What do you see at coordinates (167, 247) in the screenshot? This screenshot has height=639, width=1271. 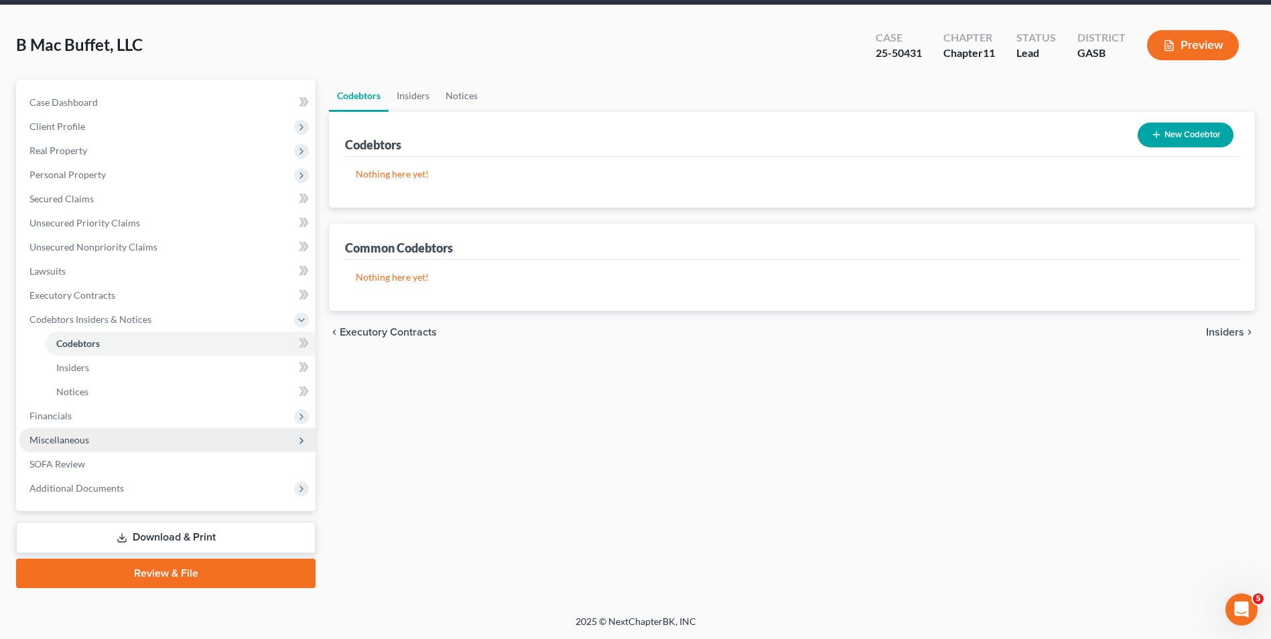 I see `a: Unsecured Nonpriority Claims` at bounding box center [167, 247].